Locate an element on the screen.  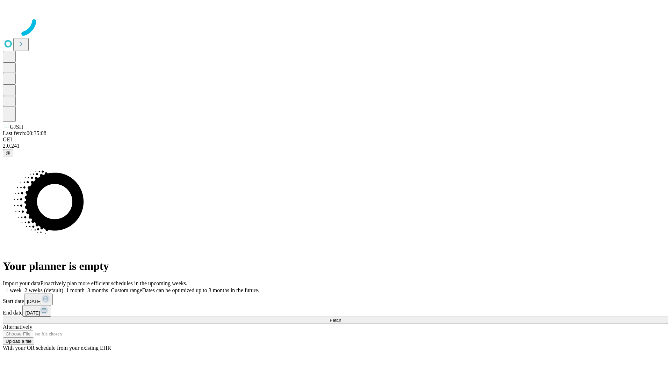
span: Import your data is located at coordinates (22, 283).